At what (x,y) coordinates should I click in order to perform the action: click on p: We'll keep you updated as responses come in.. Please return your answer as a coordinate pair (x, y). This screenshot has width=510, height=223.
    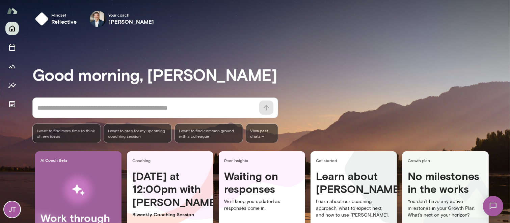
    Looking at the image, I should click on (262, 205).